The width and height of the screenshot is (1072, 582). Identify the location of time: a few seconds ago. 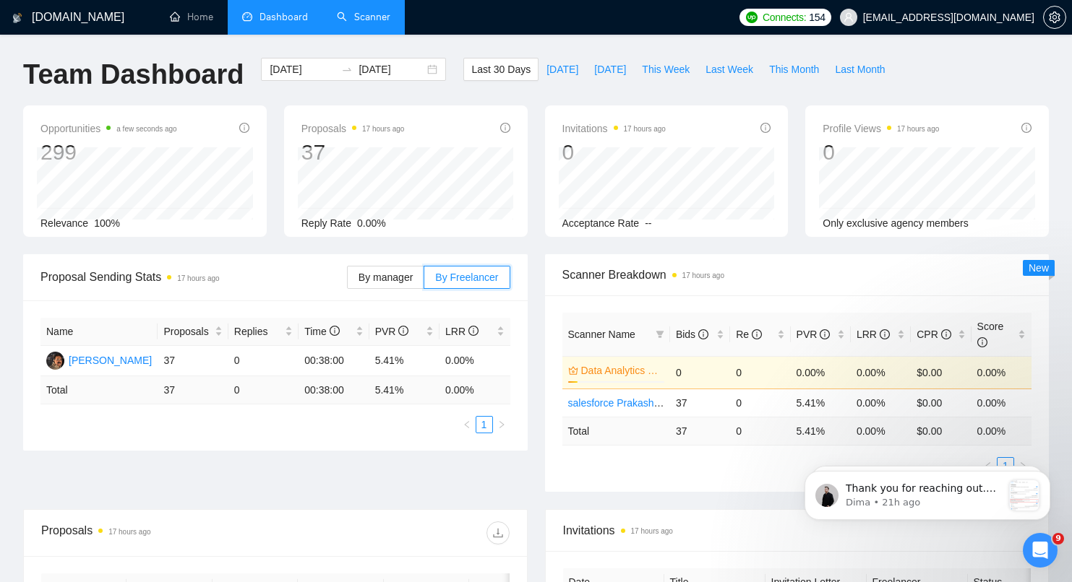
(146, 129).